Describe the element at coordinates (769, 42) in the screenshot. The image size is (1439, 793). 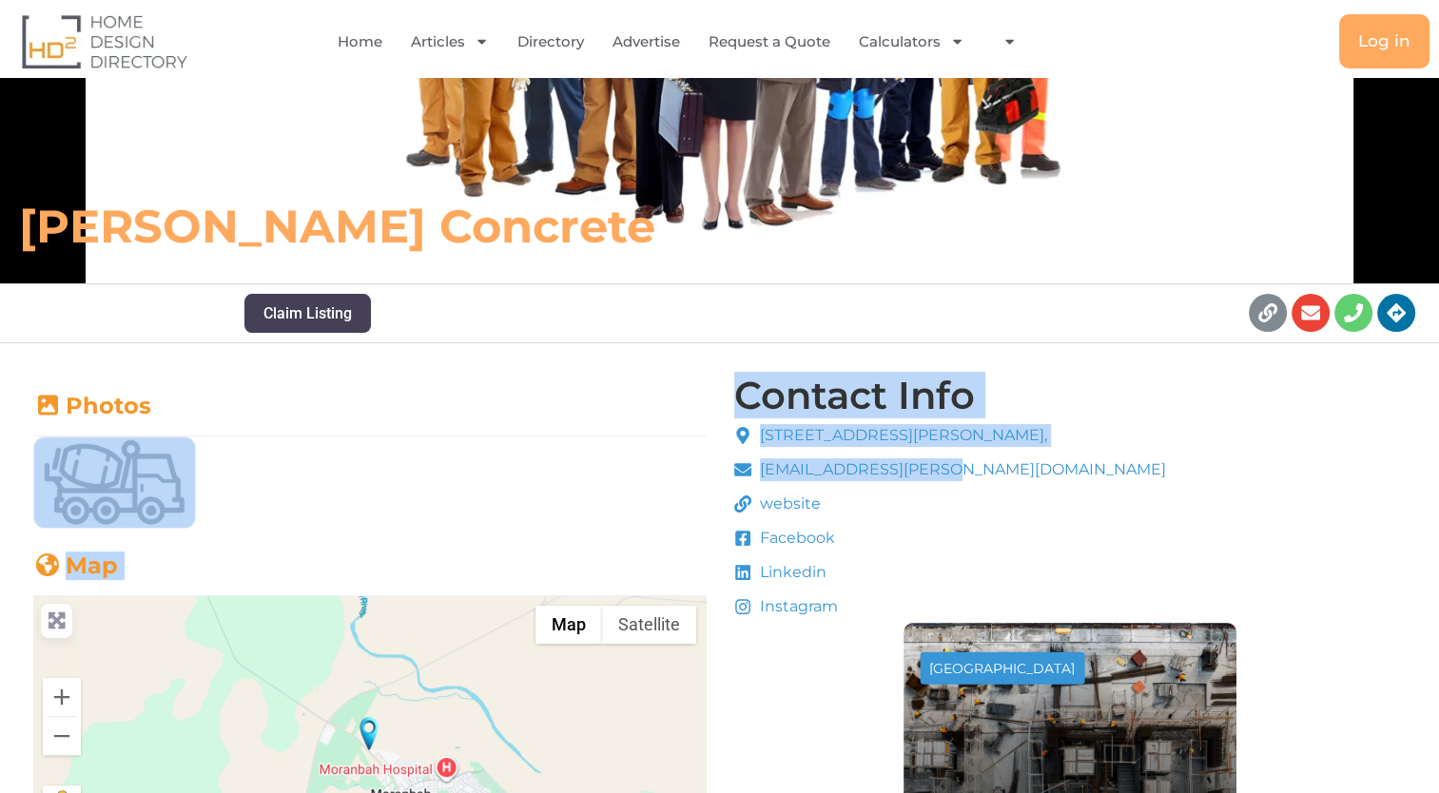
I see `a: Request a Quote` at that location.